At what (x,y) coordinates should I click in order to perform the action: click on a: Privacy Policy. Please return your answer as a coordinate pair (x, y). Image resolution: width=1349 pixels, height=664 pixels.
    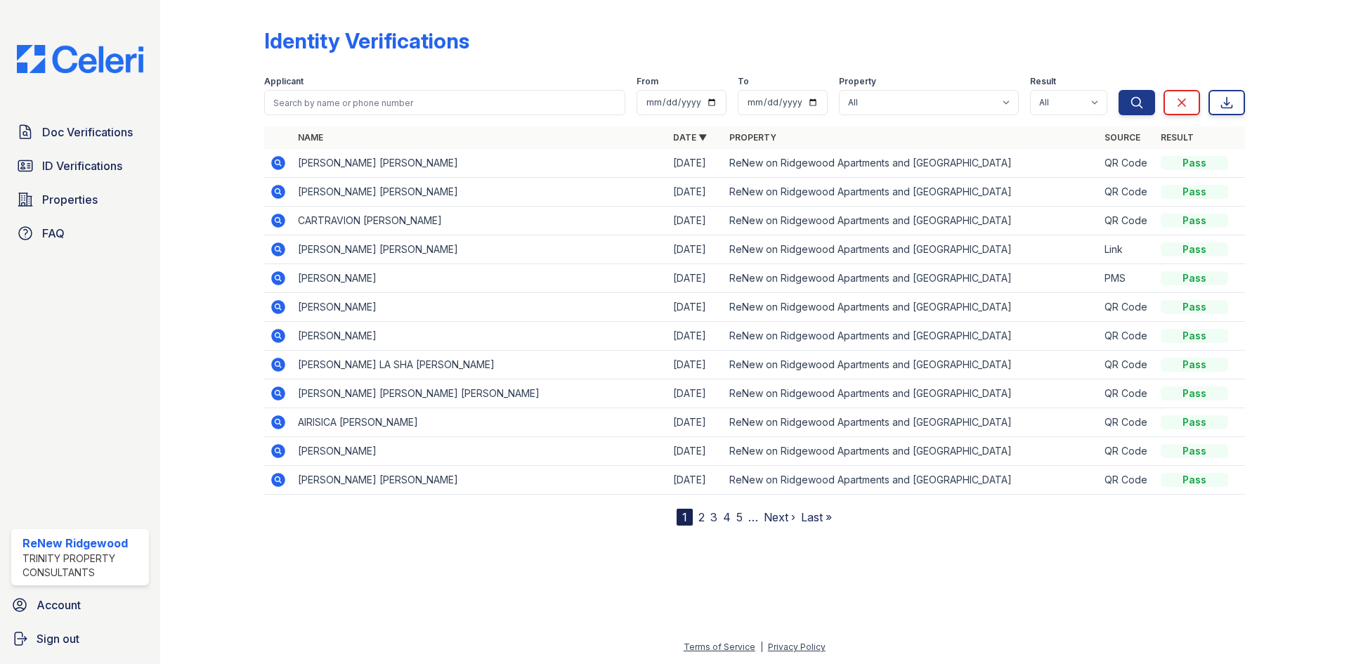
    Looking at the image, I should click on (797, 646).